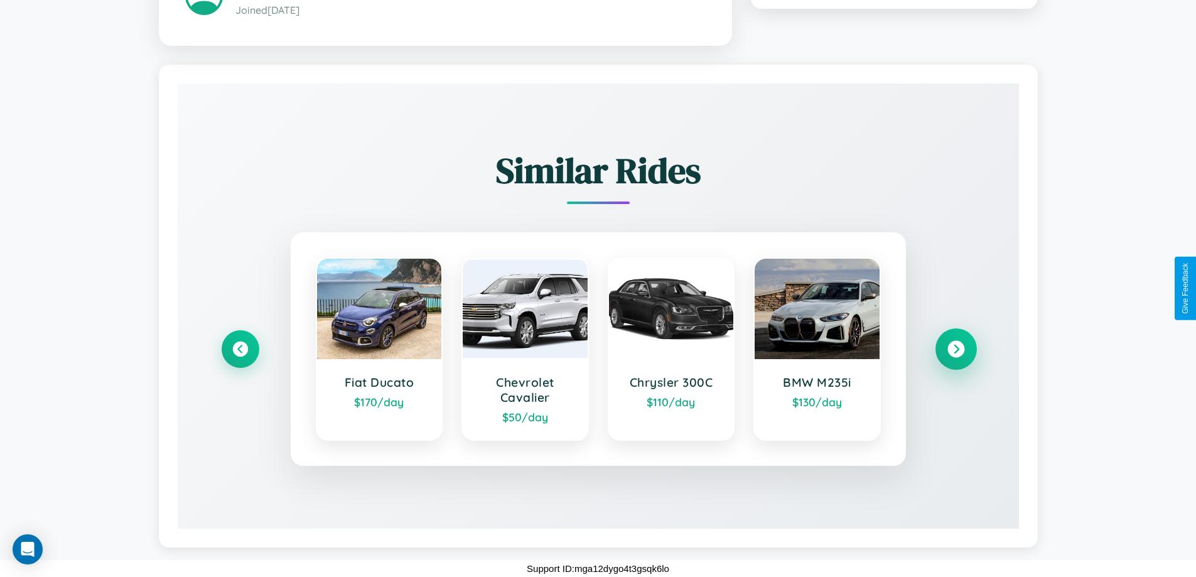 The width and height of the screenshot is (1196, 577). Describe the element at coordinates (28, 549) in the screenshot. I see `div: Open Intercom Messenger` at that location.